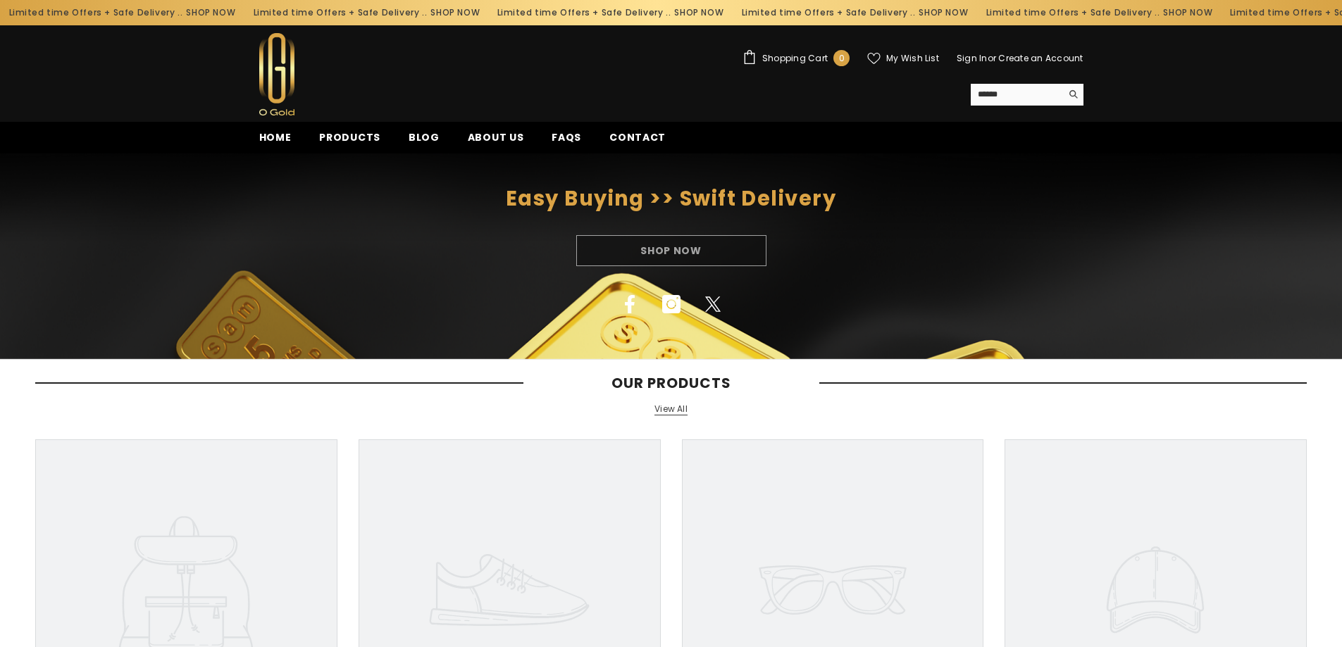 The height and width of the screenshot is (647, 1342). I want to click on a: FAQs, so click(566, 142).